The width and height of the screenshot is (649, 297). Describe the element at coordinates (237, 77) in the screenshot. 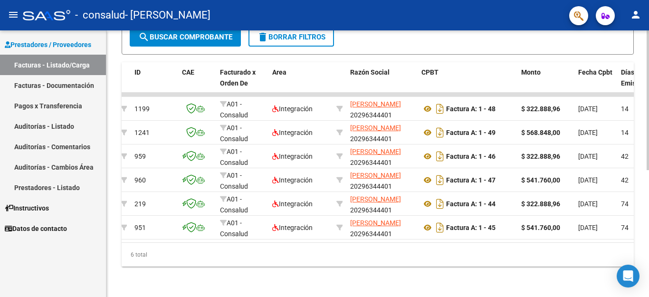

I see `span: Facturado x Orden De` at that location.